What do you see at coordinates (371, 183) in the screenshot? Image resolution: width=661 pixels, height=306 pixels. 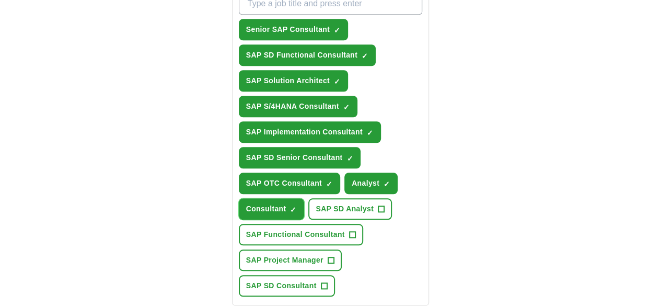 I see `button: Analyst✓` at bounding box center [371, 183].